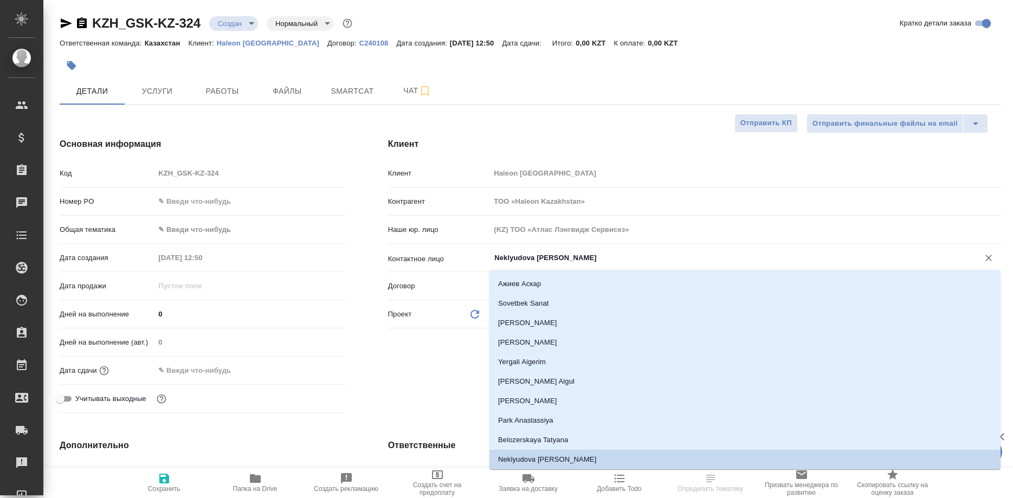  What do you see at coordinates (885, 124) in the screenshot?
I see `button: Отправить финальные файлы на email` at bounding box center [885, 124].